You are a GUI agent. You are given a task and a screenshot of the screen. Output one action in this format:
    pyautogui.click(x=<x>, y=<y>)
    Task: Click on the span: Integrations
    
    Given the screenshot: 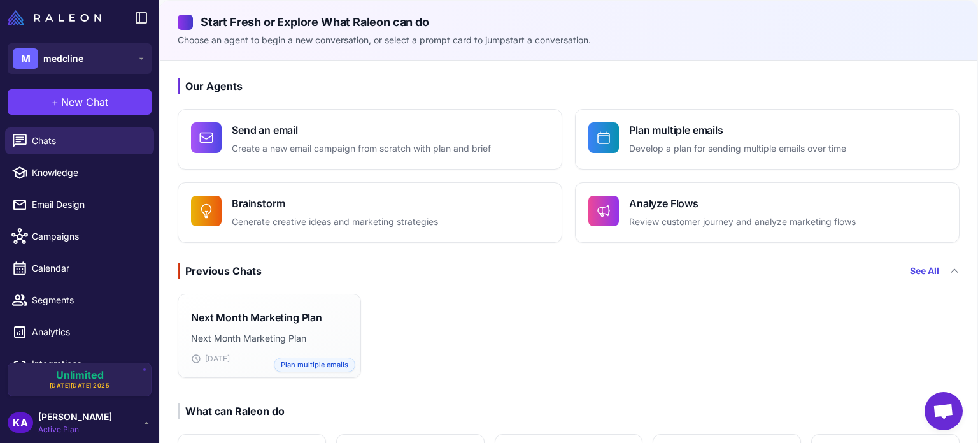 What is the action you would take?
    pyautogui.click(x=88, y=364)
    